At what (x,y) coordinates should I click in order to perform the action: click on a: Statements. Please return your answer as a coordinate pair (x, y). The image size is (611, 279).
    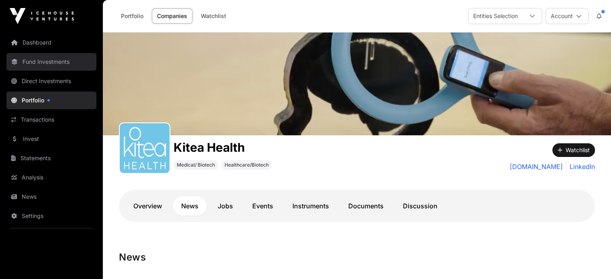
    Looking at the image, I should click on (51, 158).